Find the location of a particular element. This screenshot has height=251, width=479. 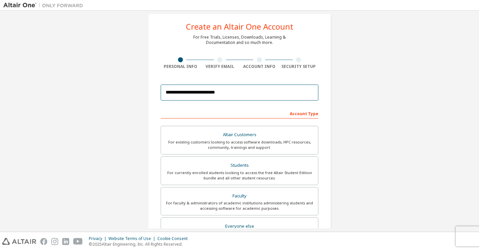

div: Altair Customers is located at coordinates (240, 135).